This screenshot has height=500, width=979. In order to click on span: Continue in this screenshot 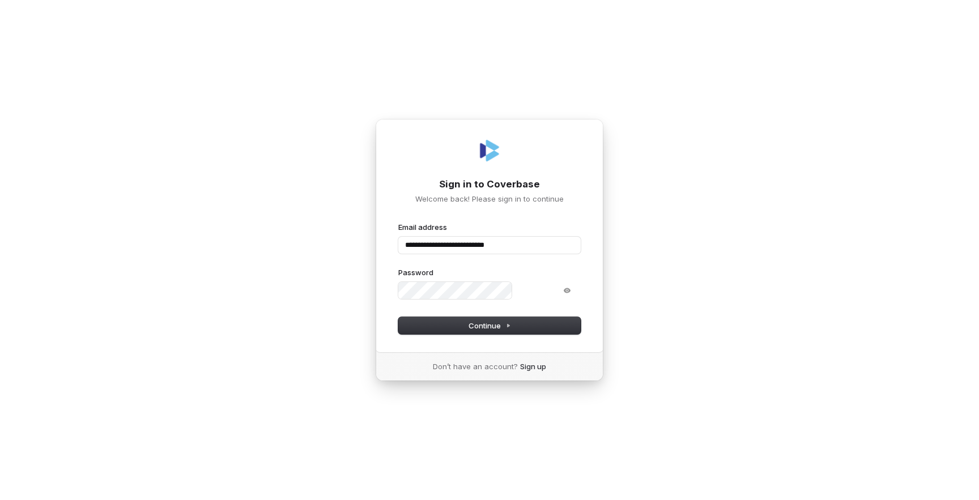, I will do `click(489, 326)`.